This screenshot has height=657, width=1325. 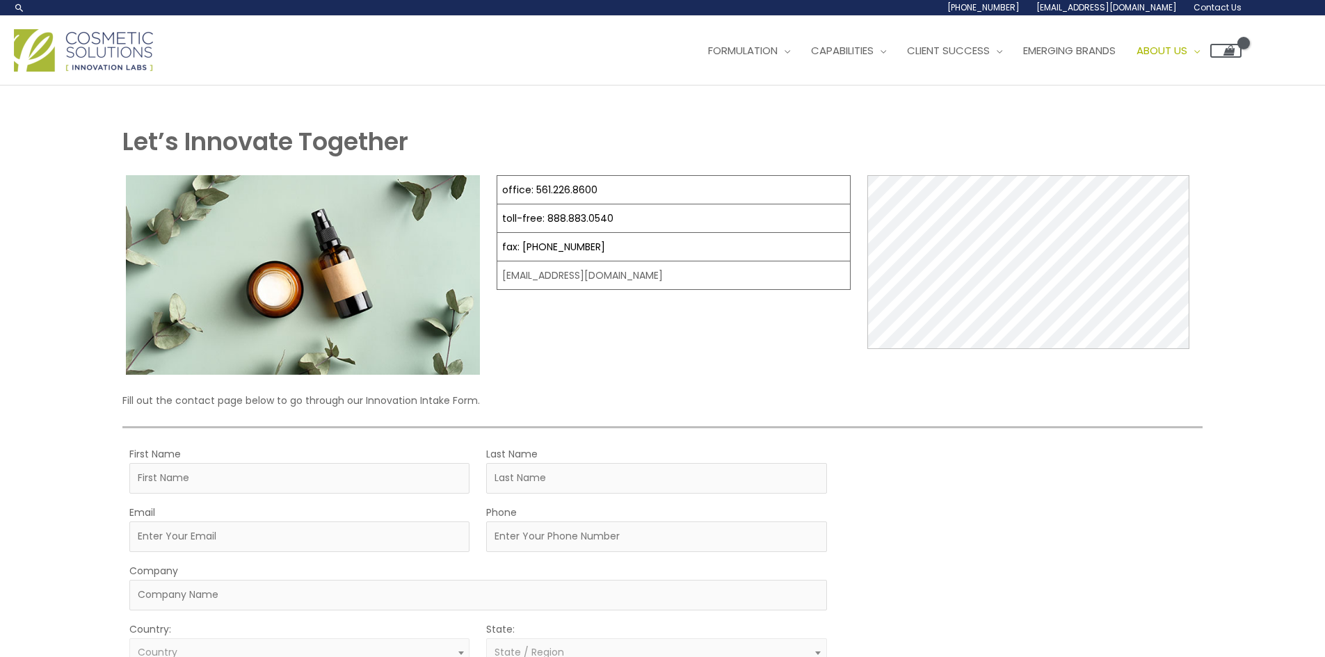 I want to click on a: Emerging Brands, so click(x=1069, y=51).